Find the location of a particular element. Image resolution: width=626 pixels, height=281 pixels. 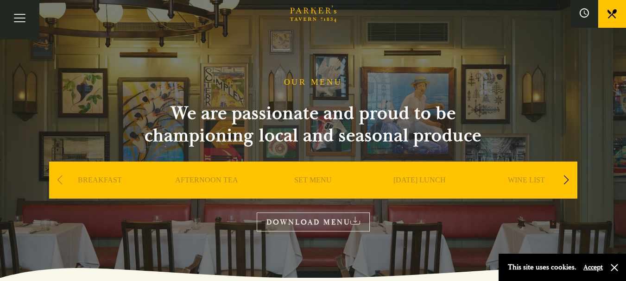

a: WINE LIST is located at coordinates (527, 194).